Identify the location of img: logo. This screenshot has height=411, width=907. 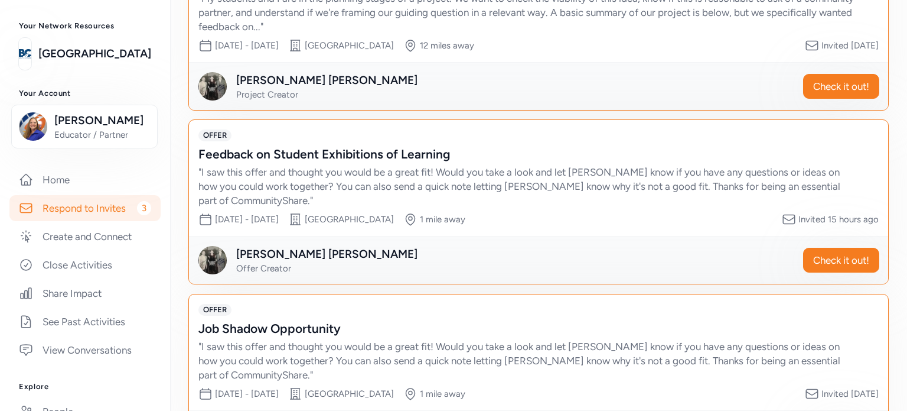
(25, 54).